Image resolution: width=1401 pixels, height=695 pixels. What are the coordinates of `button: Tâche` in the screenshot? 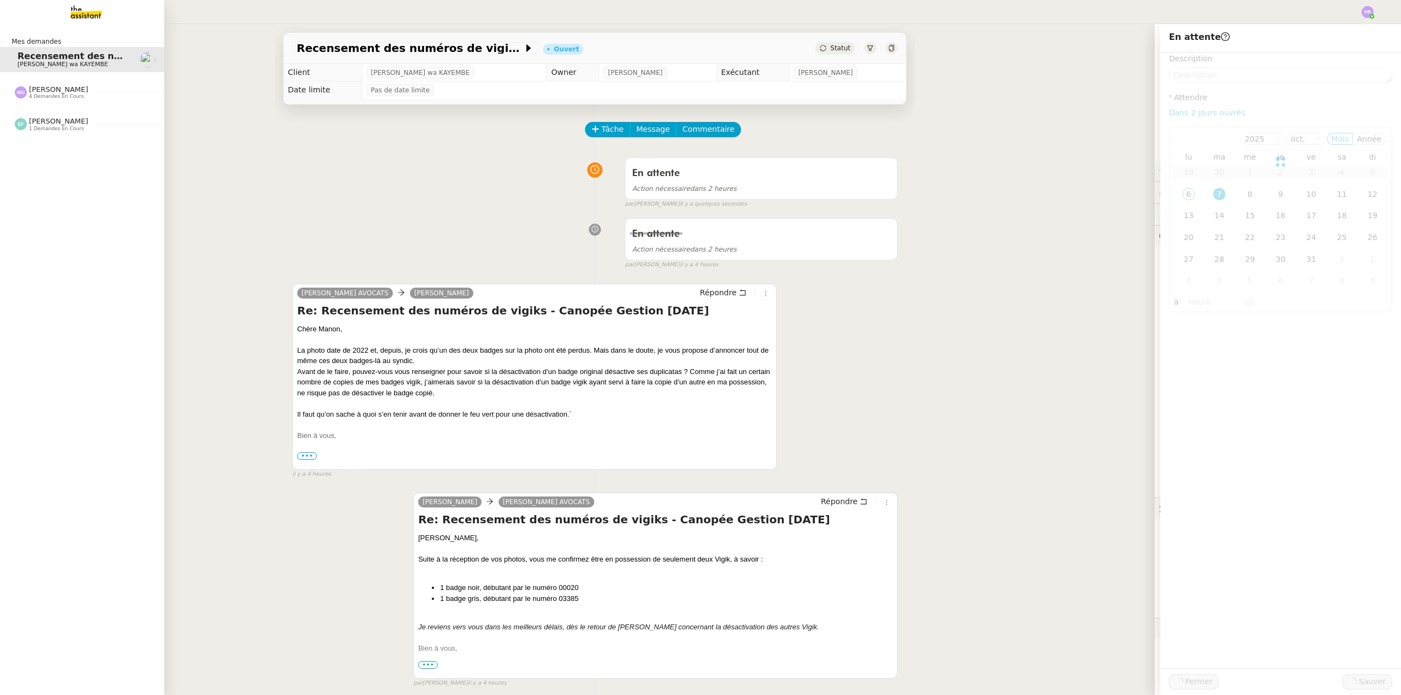 It's located at (607, 130).